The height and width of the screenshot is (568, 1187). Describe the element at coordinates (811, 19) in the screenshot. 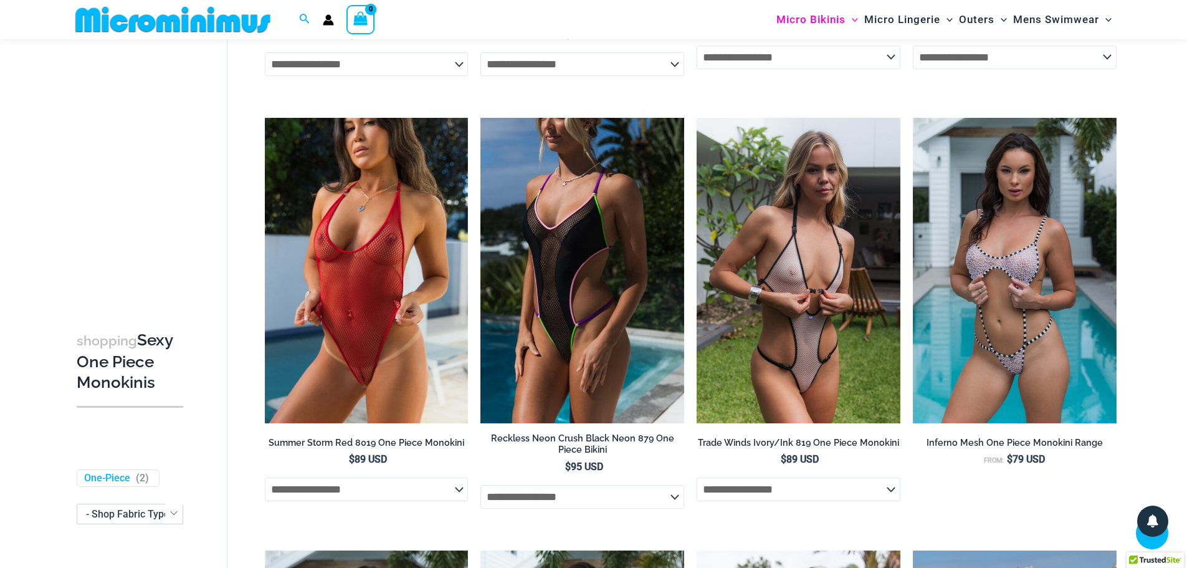

I see `span: Micro Bikinis` at that location.